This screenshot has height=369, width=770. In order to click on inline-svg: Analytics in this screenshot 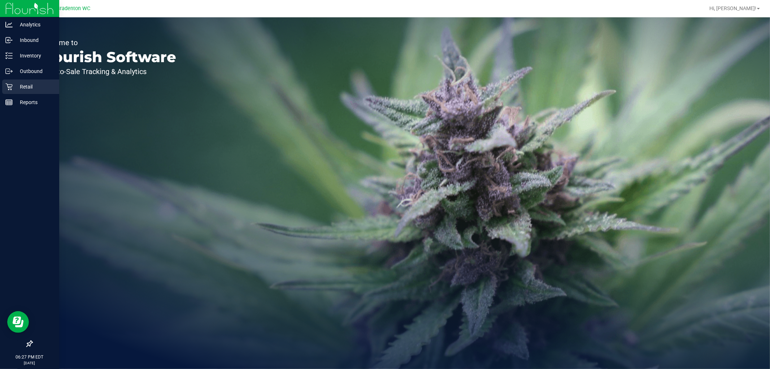, I will do `click(9, 25)`.